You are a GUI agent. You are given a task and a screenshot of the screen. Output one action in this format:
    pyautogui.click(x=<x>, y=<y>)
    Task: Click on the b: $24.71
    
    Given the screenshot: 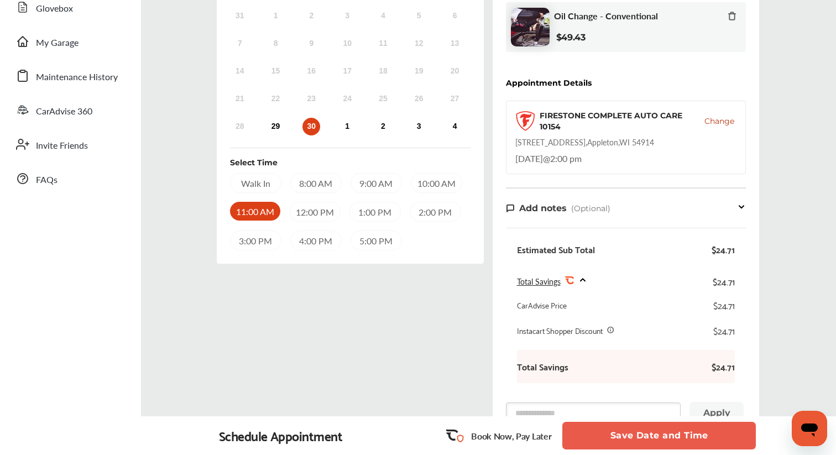 What is the action you would take?
    pyautogui.click(x=718, y=366)
    